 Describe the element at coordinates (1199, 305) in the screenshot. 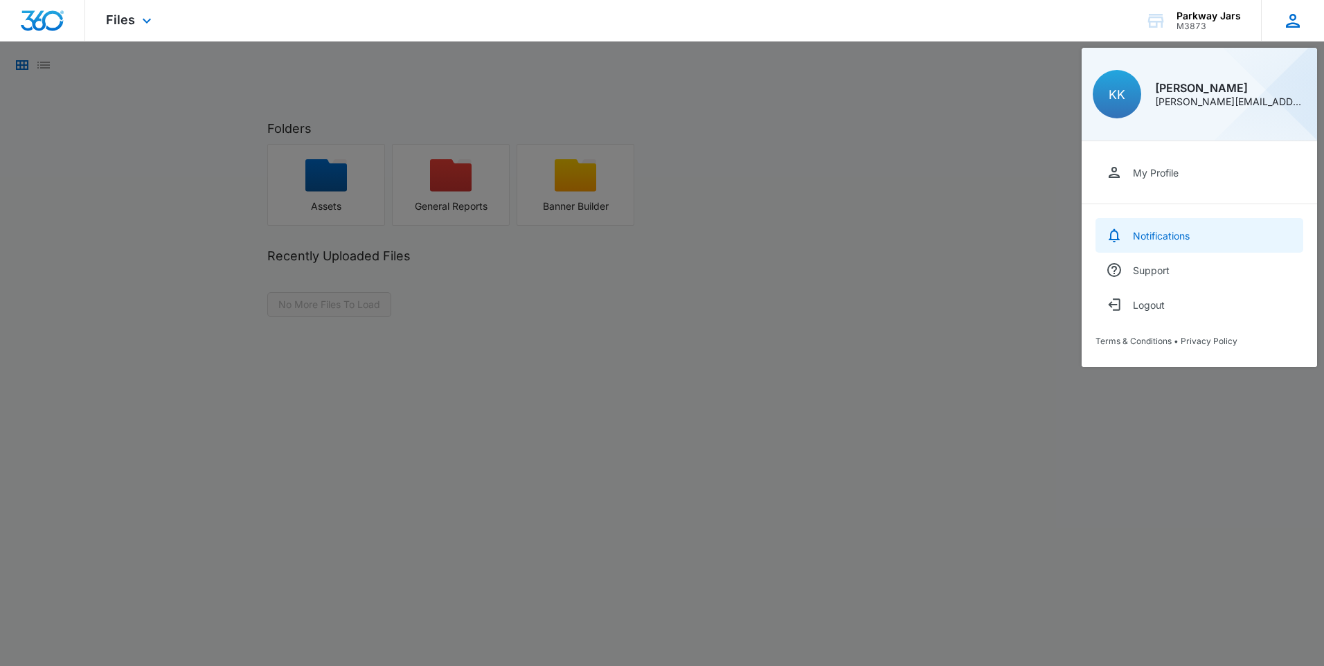

I see `button: Logout` at that location.